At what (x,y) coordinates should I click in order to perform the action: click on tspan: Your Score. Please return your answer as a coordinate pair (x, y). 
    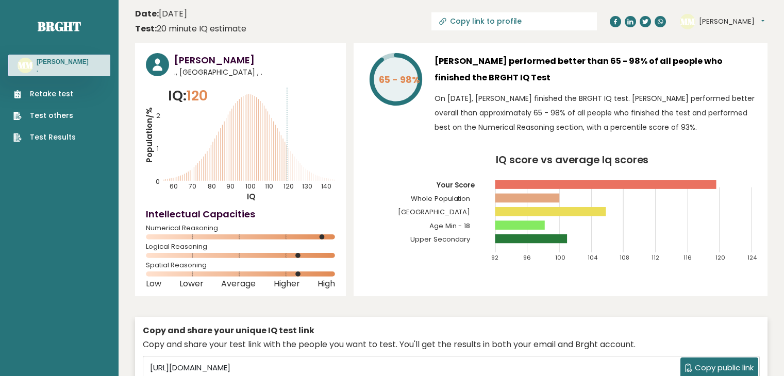
    Looking at the image, I should click on (456, 185).